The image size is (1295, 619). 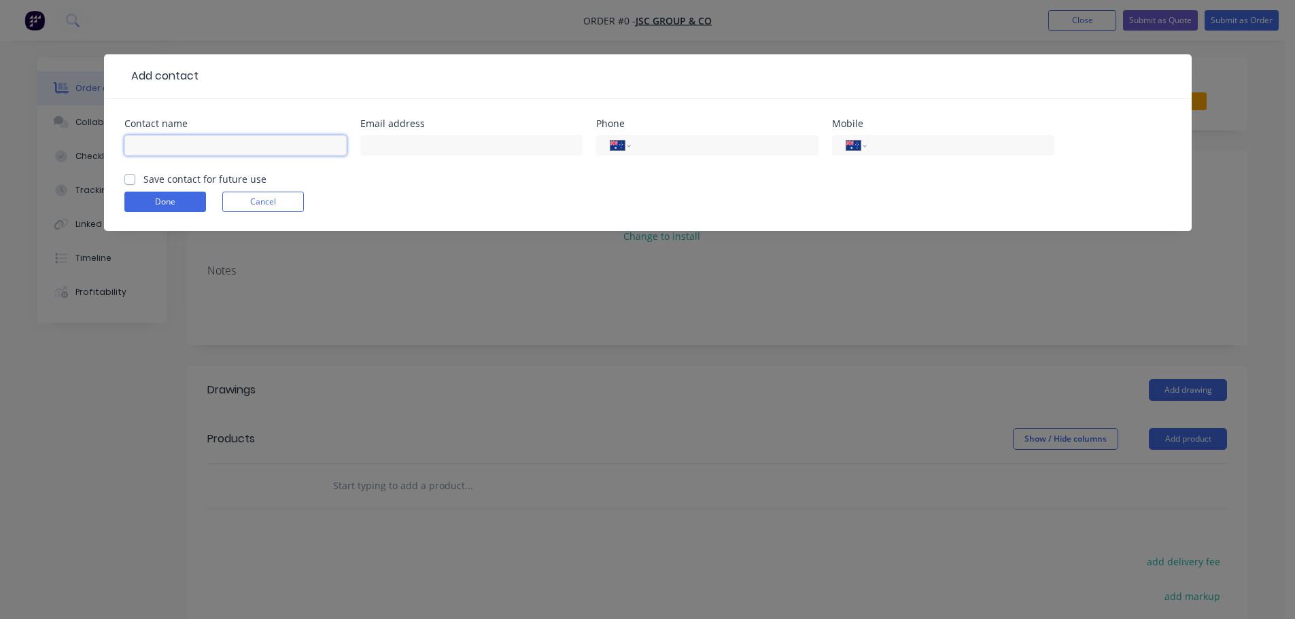 I want to click on button: Cancel, so click(x=263, y=202).